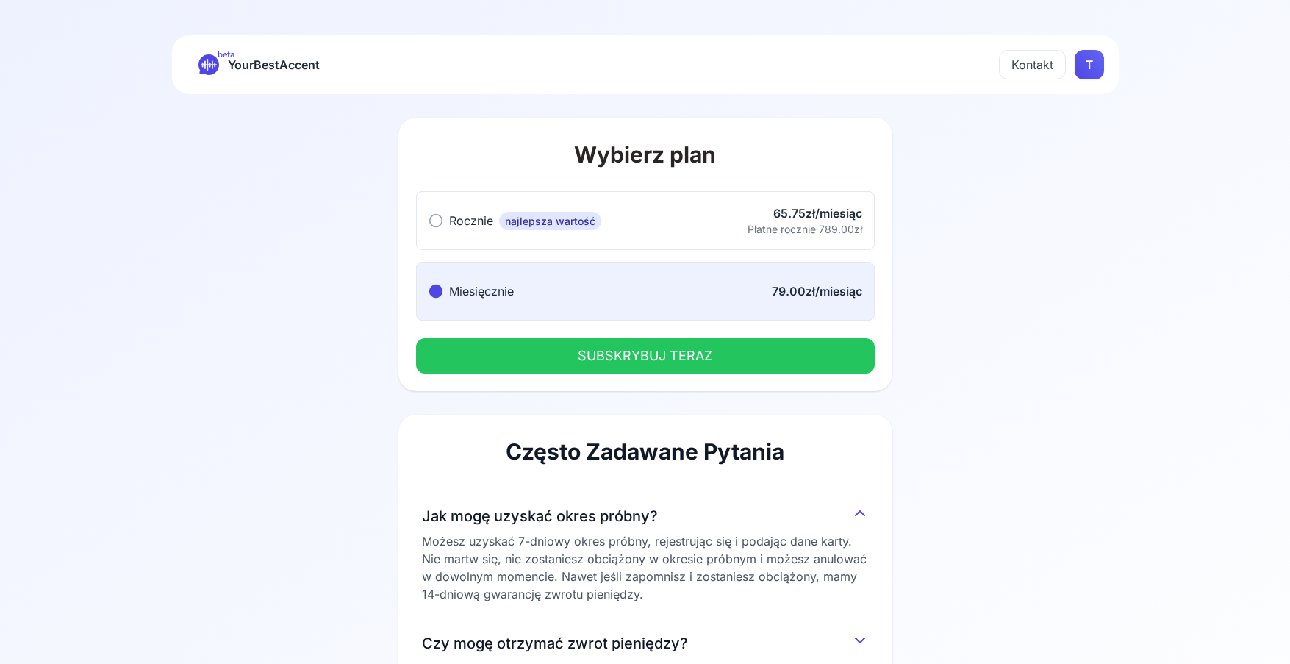  I want to click on span: Jak mogę uzyskać okres próbny?, so click(539, 516).